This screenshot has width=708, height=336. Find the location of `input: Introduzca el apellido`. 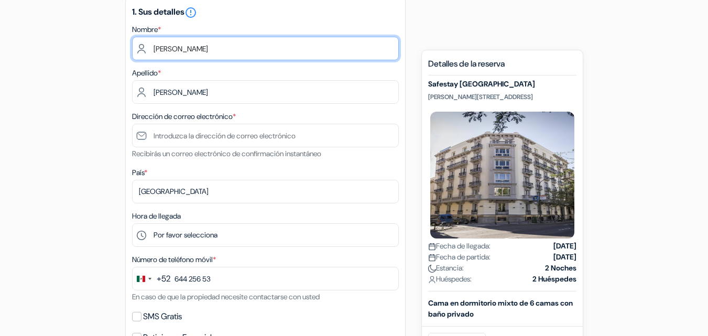

input: Introduzca el apellido is located at coordinates (265, 92).